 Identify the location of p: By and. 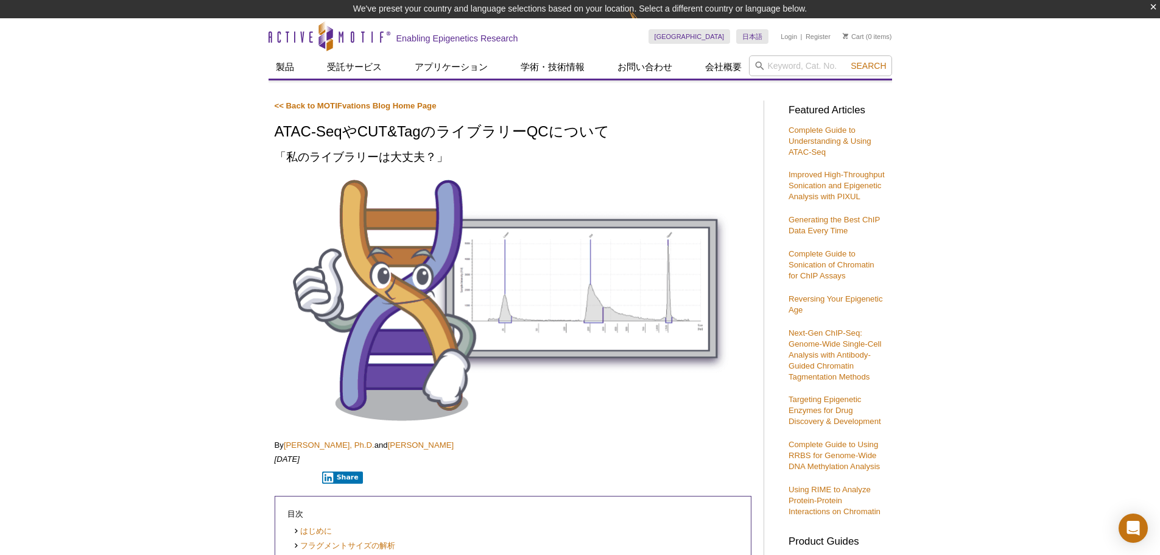
(513, 445).